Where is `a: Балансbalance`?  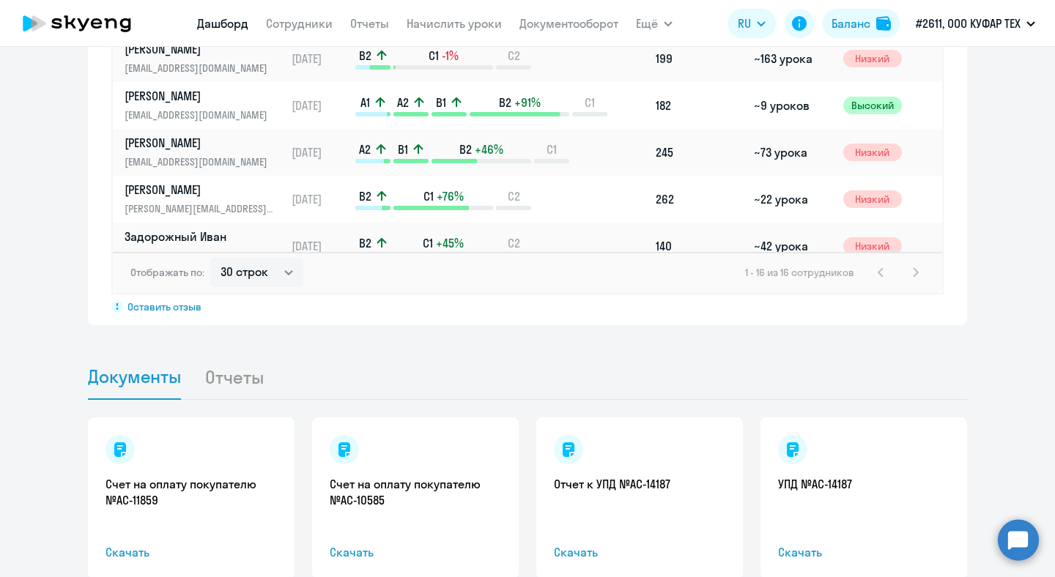
a: Балансbalance is located at coordinates (861, 23).